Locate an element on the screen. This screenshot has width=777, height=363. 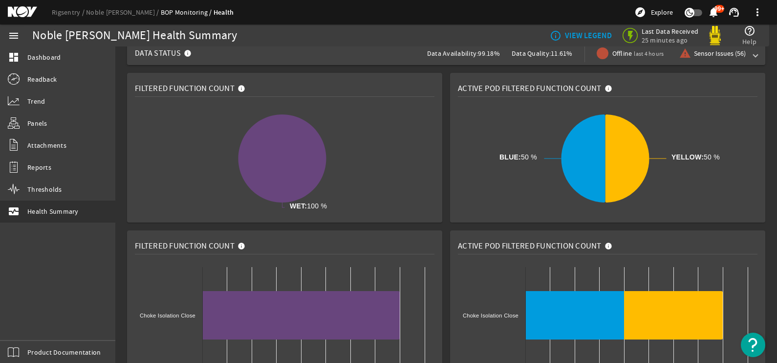
span: Readback is located at coordinates (42, 79).